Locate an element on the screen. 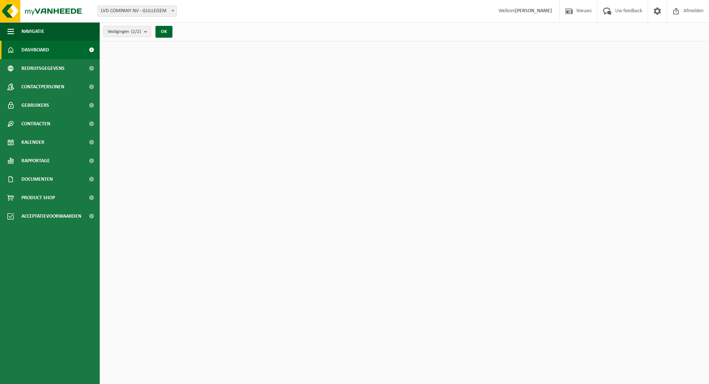  span: Dashboard is located at coordinates (35, 50).